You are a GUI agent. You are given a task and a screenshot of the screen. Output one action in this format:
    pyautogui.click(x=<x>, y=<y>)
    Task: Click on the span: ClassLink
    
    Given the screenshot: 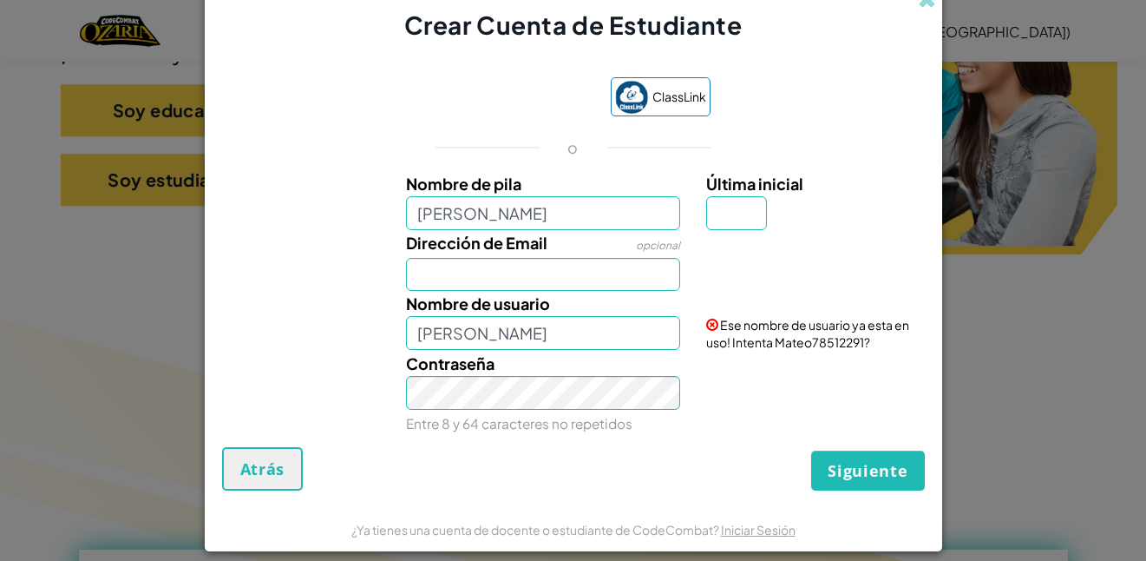 What is the action you would take?
    pyautogui.click(x=679, y=96)
    